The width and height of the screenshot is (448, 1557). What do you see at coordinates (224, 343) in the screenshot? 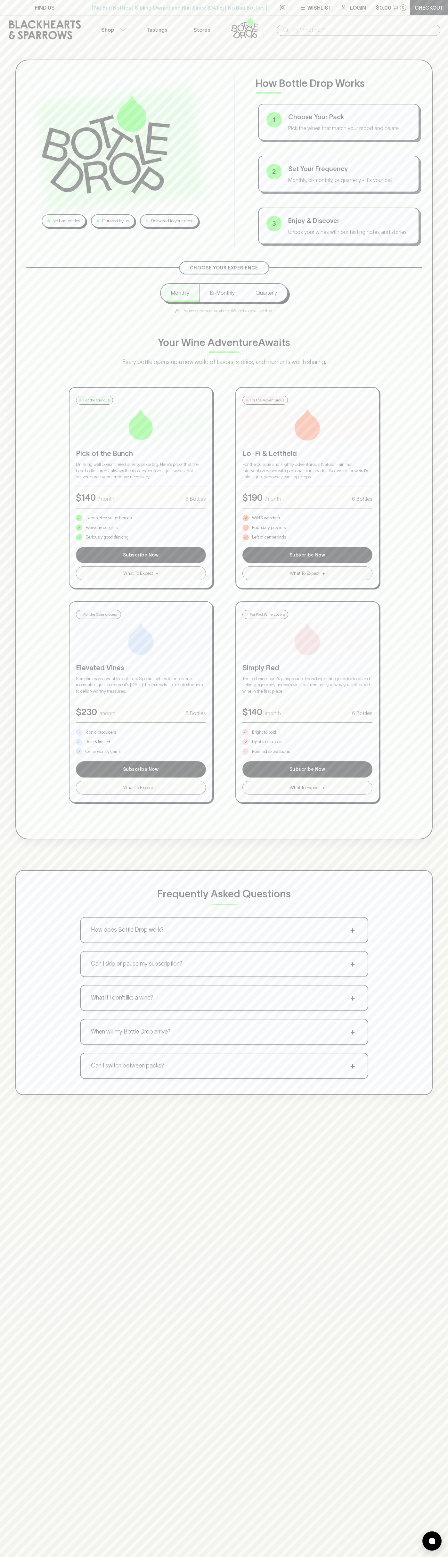
I see `p: Your Wine Adventure` at bounding box center [224, 343].